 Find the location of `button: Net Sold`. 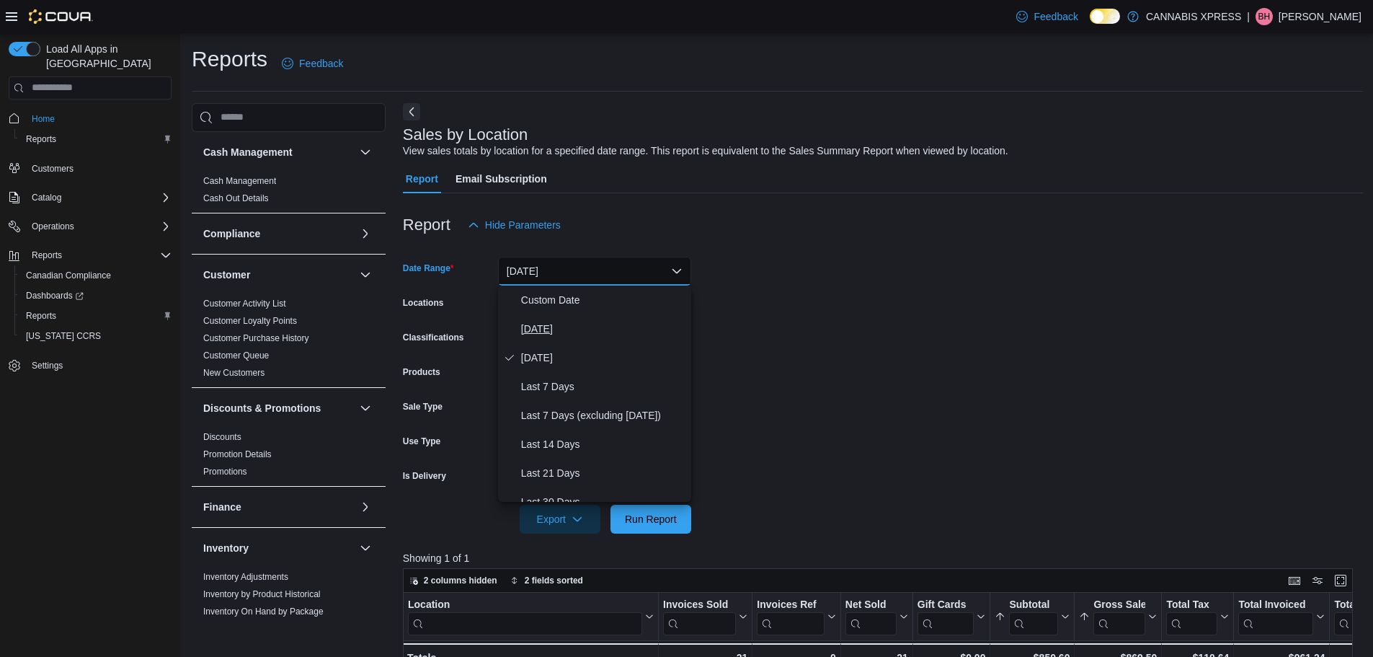

button: Net Sold is located at coordinates (876, 616).